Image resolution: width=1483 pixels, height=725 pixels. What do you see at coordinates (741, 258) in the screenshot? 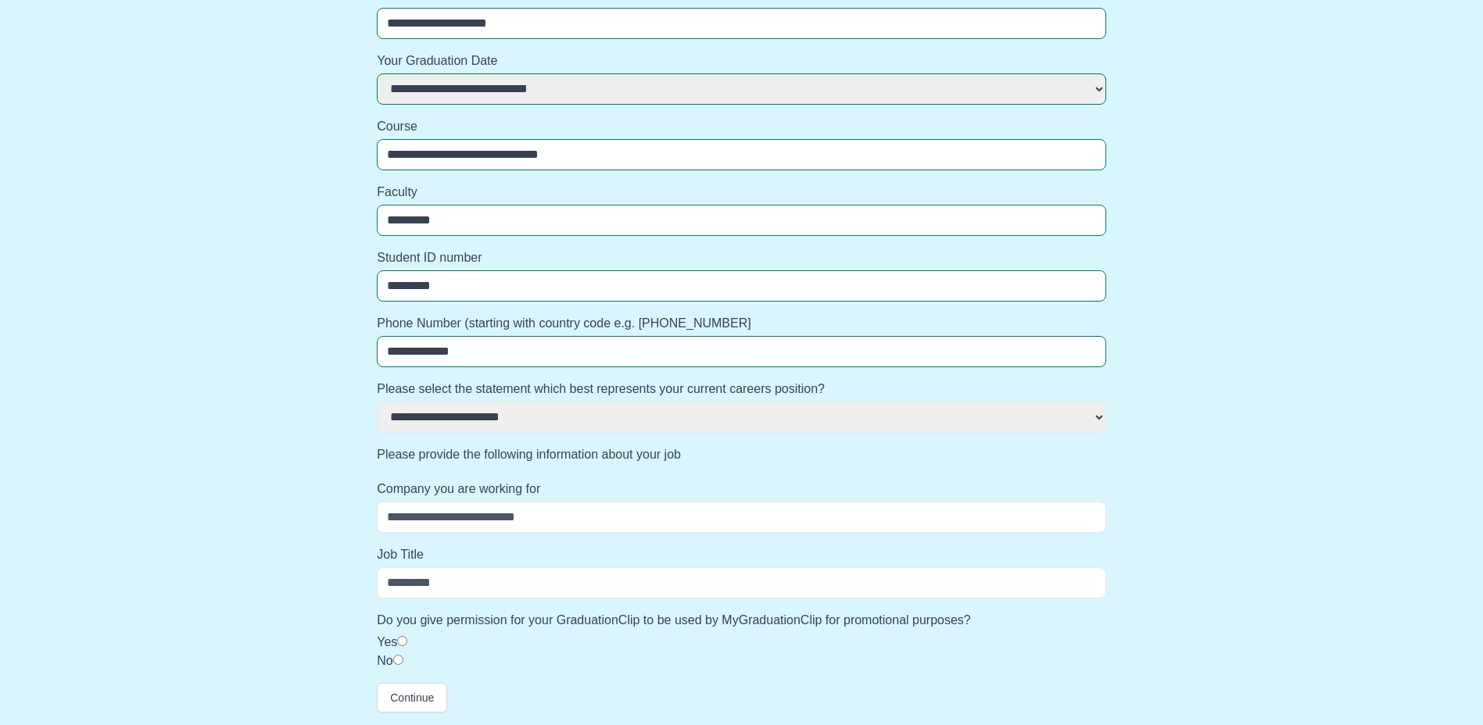
I see `label: Student ID number` at bounding box center [741, 258].